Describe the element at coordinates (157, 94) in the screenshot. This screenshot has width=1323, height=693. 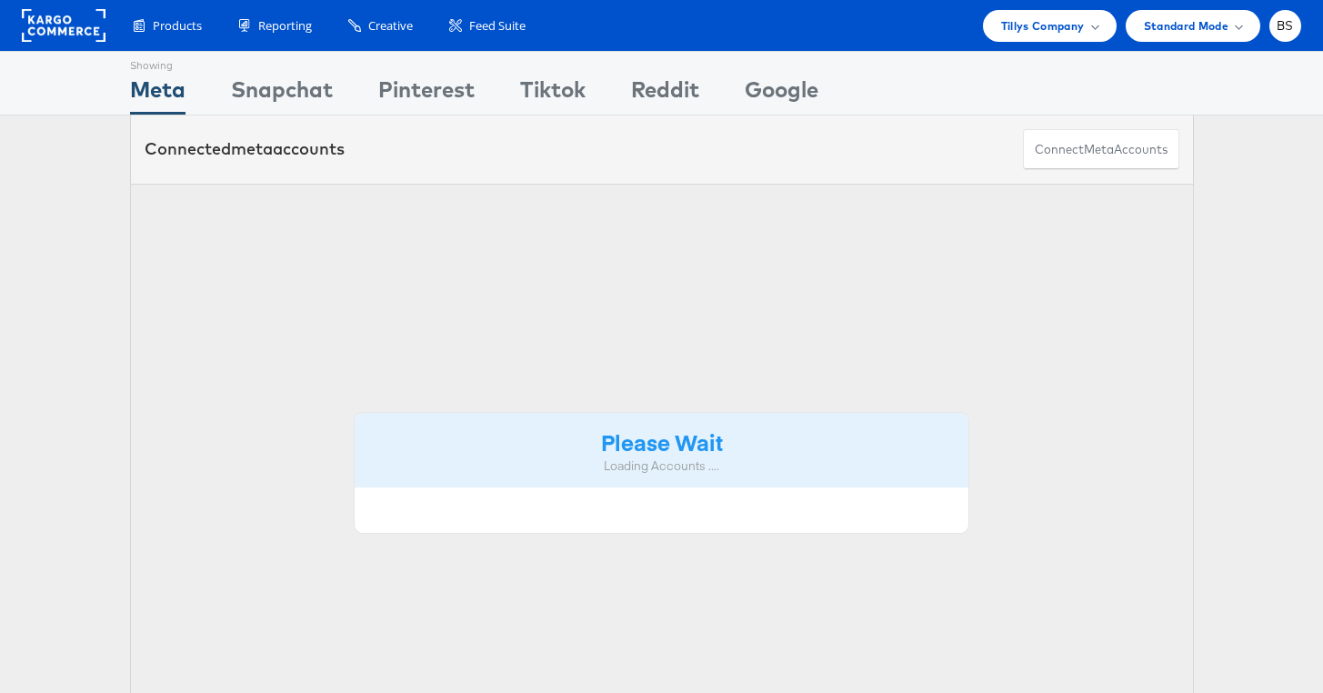
I see `div: Meta` at that location.